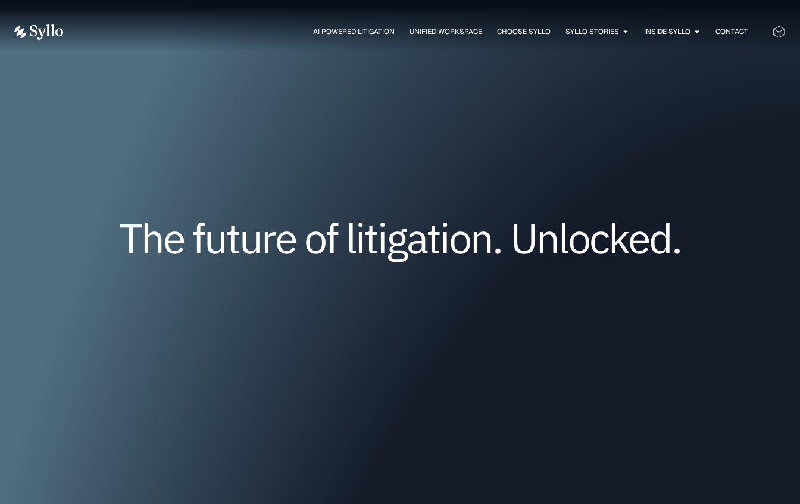 The height and width of the screenshot is (504, 800). Describe the element at coordinates (524, 32) in the screenshot. I see `a: Choose Syllo` at that location.